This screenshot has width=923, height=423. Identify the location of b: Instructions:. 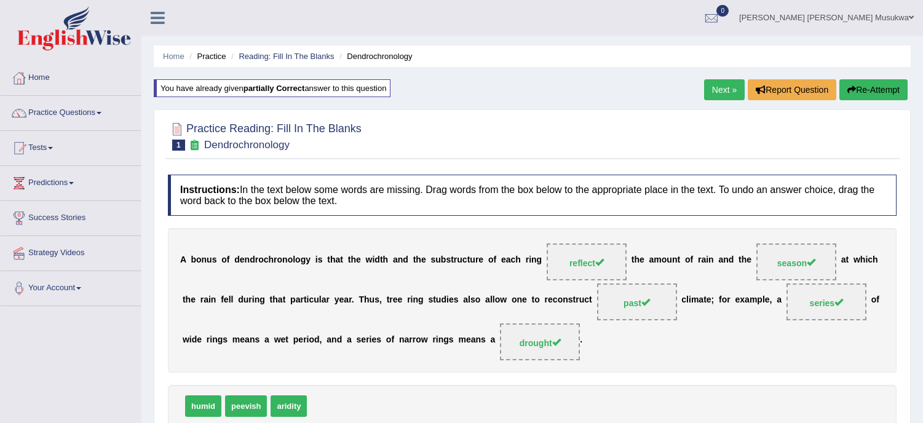
(210, 189).